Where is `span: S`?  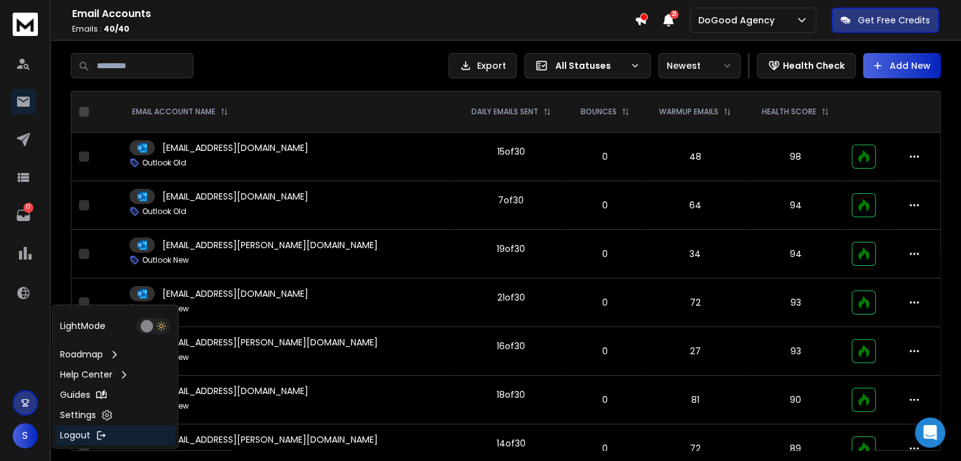 span: S is located at coordinates (25, 436).